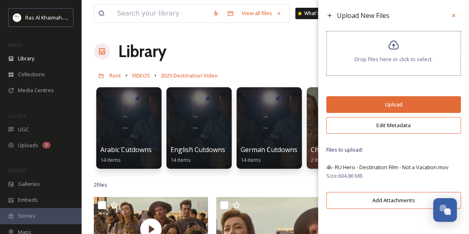 This screenshot has width=469, height=234. What do you see at coordinates (100, 185) in the screenshot?
I see `span: 2 file s` at bounding box center [100, 185].